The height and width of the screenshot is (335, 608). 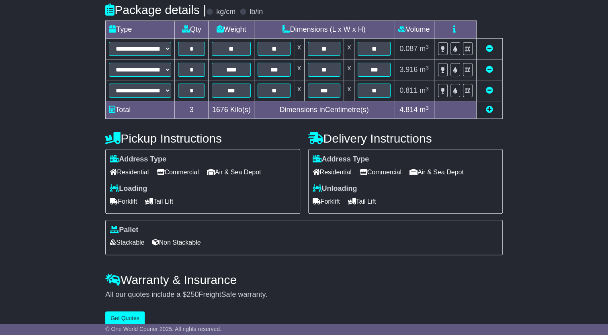 I want to click on td: Dimensions (L x W x H), so click(x=324, y=30).